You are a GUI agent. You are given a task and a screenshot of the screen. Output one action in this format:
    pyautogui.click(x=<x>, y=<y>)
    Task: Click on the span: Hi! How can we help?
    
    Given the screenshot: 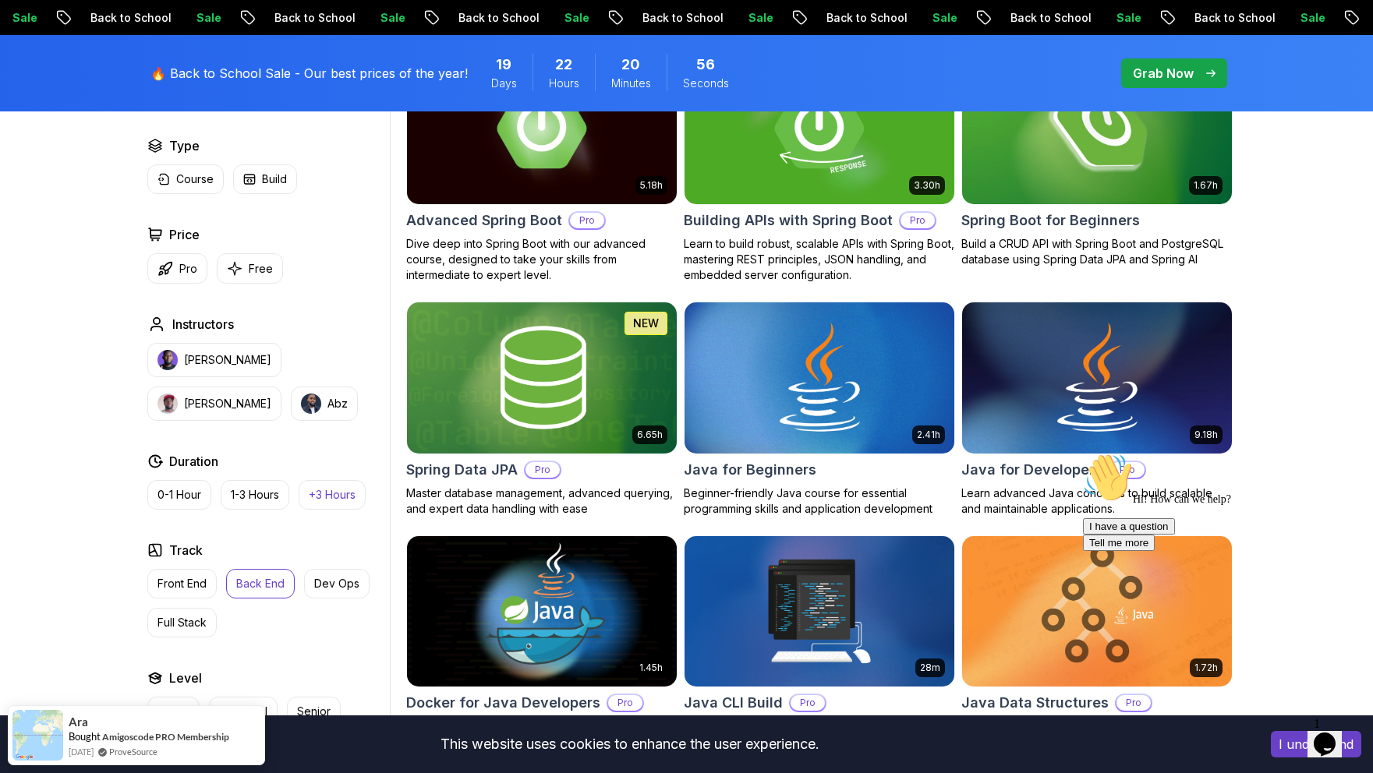 What is the action you would take?
    pyautogui.click(x=80, y=52)
    